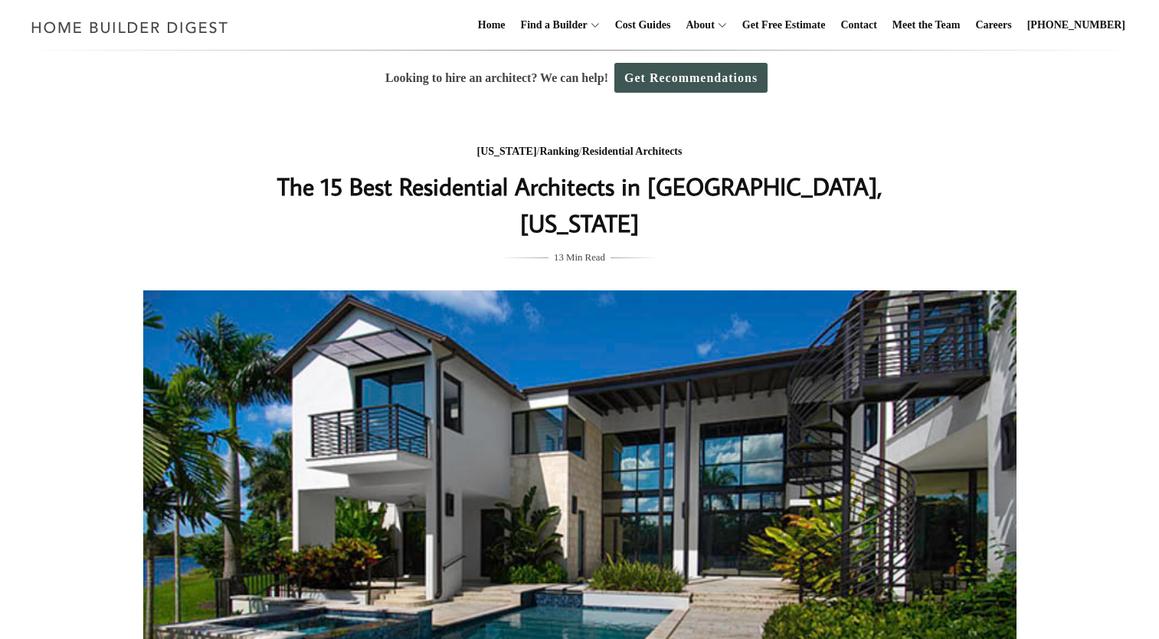 The height and width of the screenshot is (639, 1159). What do you see at coordinates (926, 25) in the screenshot?
I see `a: Meet the Team` at bounding box center [926, 25].